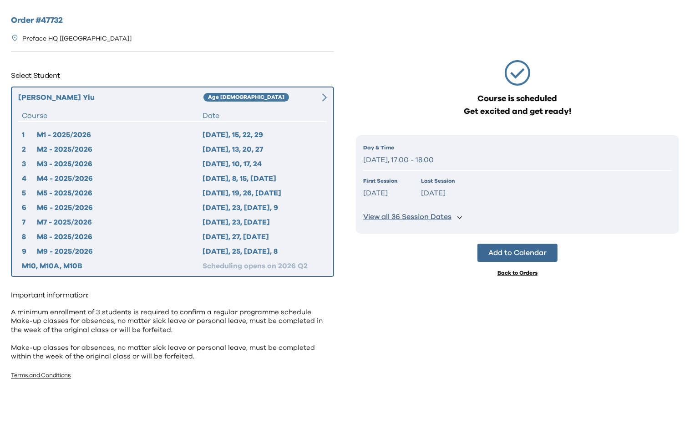 This screenshot has width=690, height=440. Describe the element at coordinates (518, 148) in the screenshot. I see `p: Day & Time` at that location.